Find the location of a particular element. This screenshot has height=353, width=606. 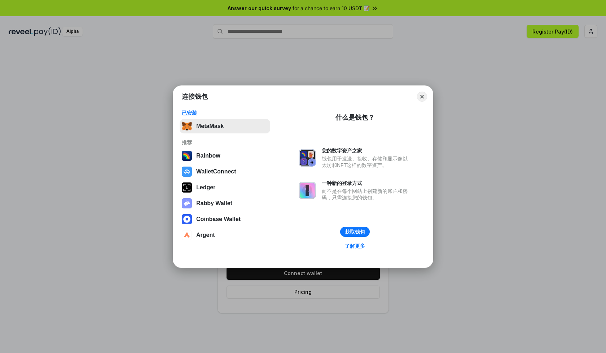

div: MetaMask is located at coordinates (210, 126).